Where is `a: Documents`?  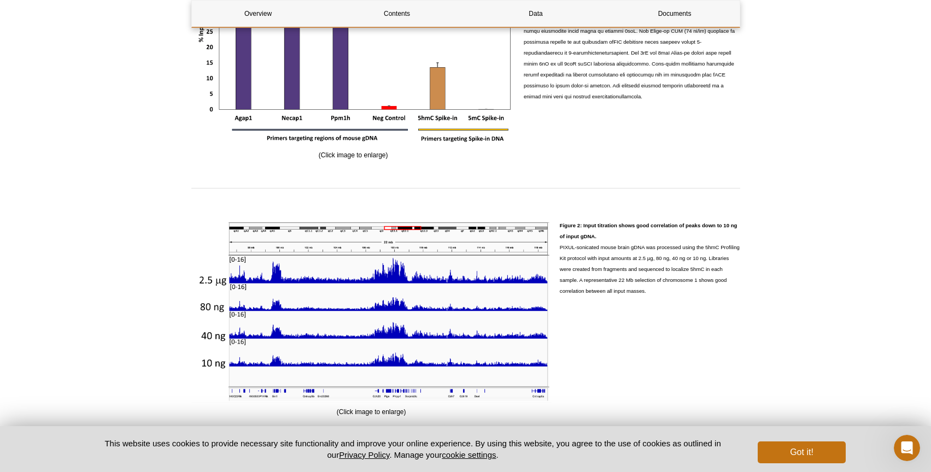
a: Documents is located at coordinates (674, 14).